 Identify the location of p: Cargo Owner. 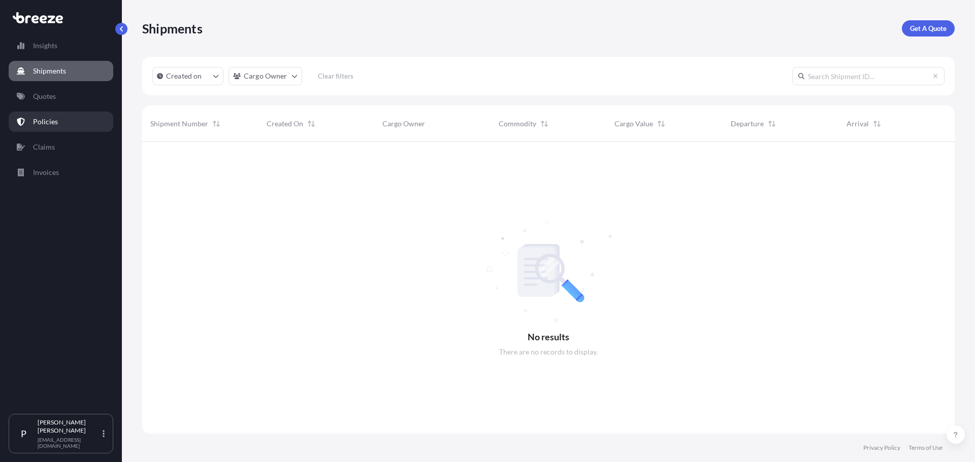
(265, 76).